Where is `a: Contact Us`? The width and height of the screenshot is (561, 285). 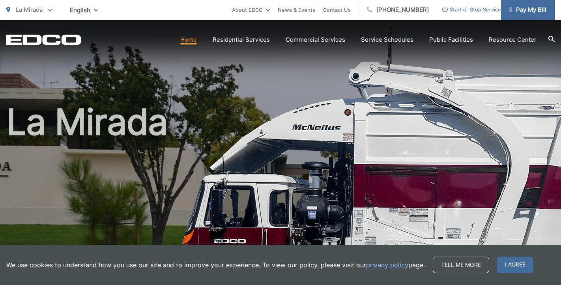 a: Contact Us is located at coordinates (337, 10).